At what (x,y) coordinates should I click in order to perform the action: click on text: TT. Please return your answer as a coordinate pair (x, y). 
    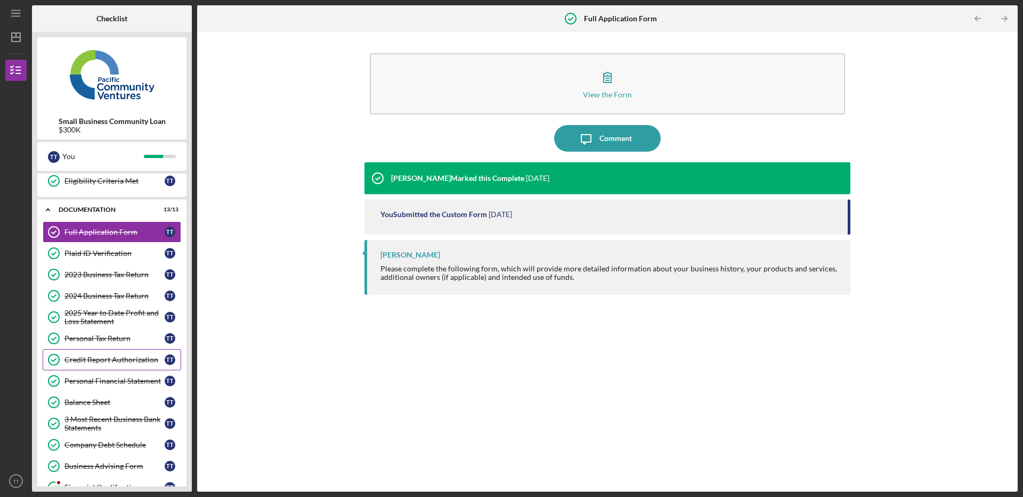
    Looking at the image, I should click on (16, 481).